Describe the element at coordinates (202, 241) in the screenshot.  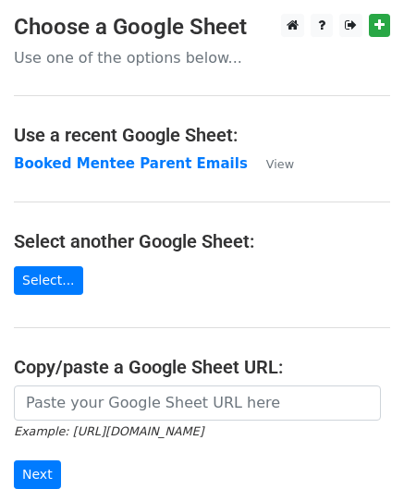
I see `h4: Select another Google Sheet:` at that location.